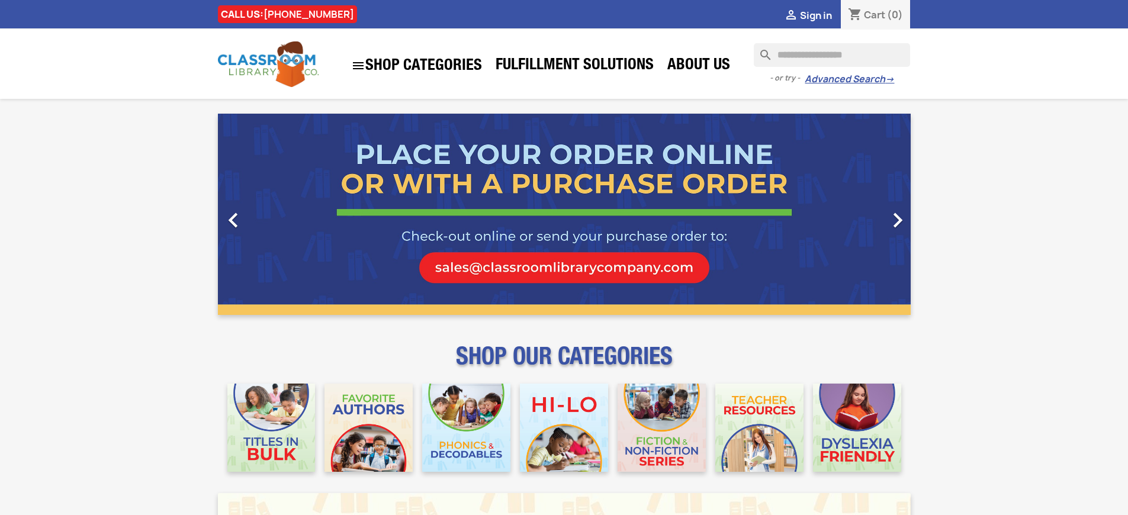 The image size is (1128, 515). What do you see at coordinates (816, 15) in the screenshot?
I see `span: Sign in` at bounding box center [816, 15].